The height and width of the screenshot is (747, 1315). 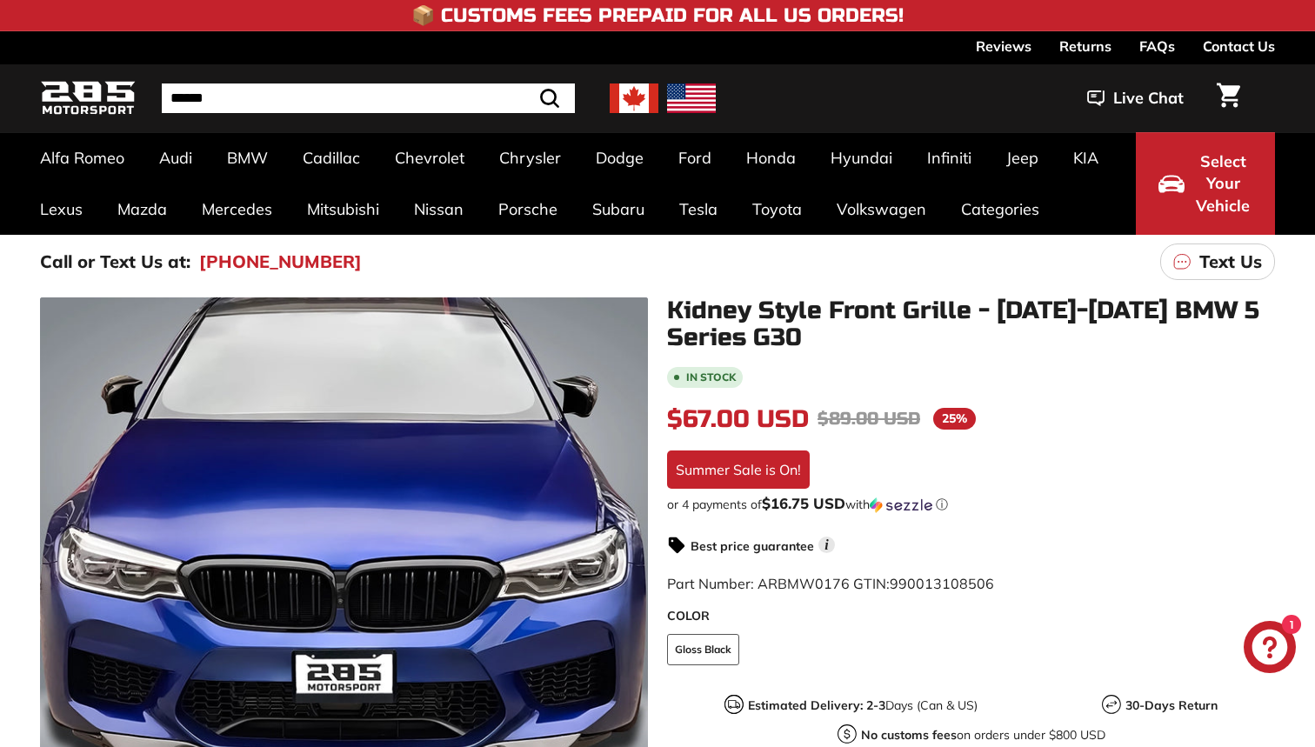 I want to click on button: Select Your Vehicle, so click(x=1205, y=183).